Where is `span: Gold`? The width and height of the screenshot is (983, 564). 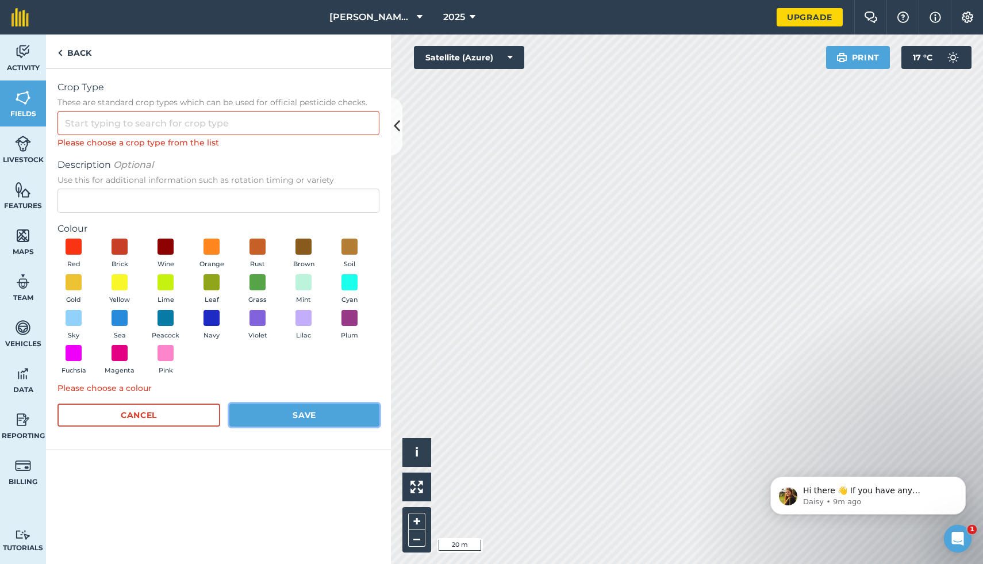 span: Gold is located at coordinates (74, 300).